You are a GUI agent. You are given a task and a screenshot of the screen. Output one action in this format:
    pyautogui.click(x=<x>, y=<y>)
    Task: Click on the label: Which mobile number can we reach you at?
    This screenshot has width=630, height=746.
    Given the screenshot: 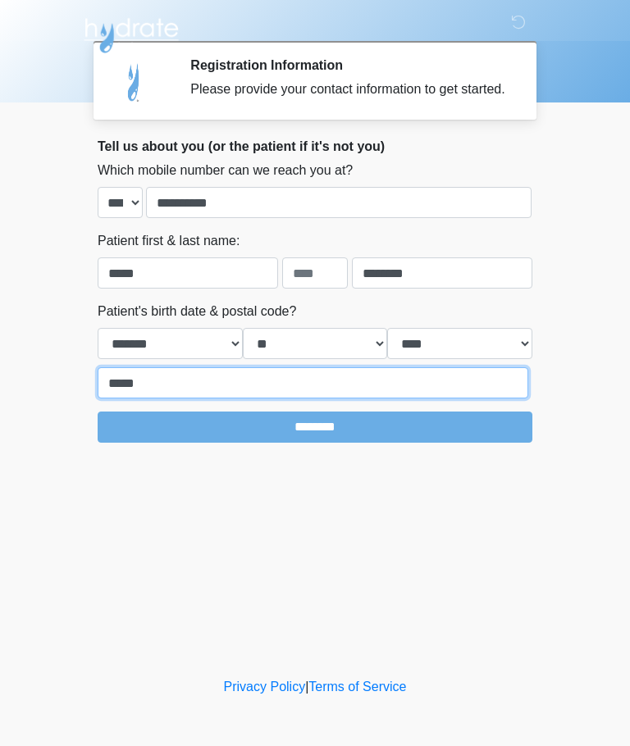 What is the action you would take?
    pyautogui.click(x=225, y=171)
    